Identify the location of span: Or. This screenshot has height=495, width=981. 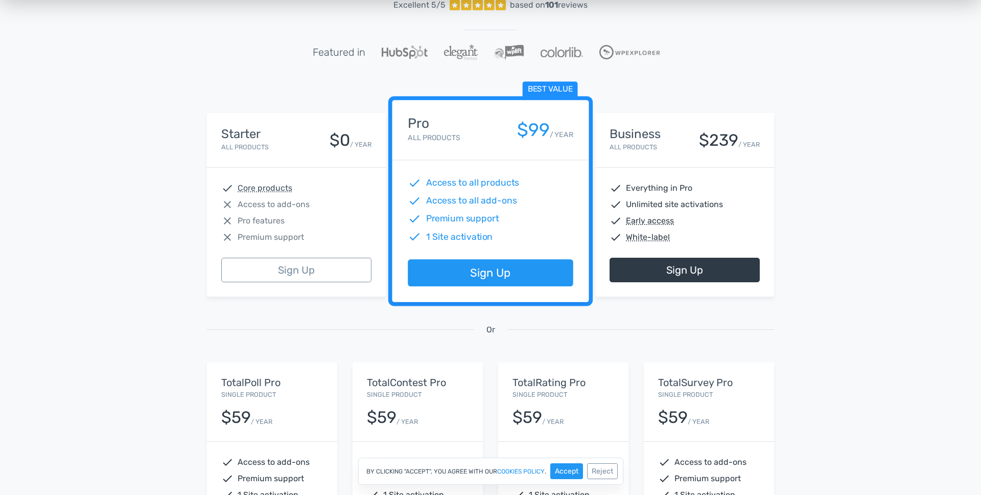
(491, 330).